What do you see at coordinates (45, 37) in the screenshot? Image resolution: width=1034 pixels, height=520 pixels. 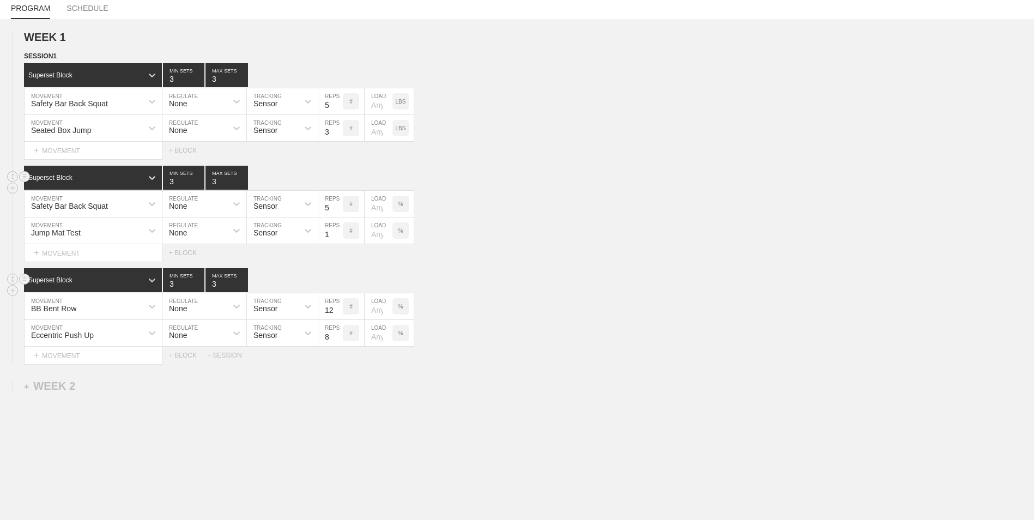 I see `span: WEEK 1` at bounding box center [45, 37].